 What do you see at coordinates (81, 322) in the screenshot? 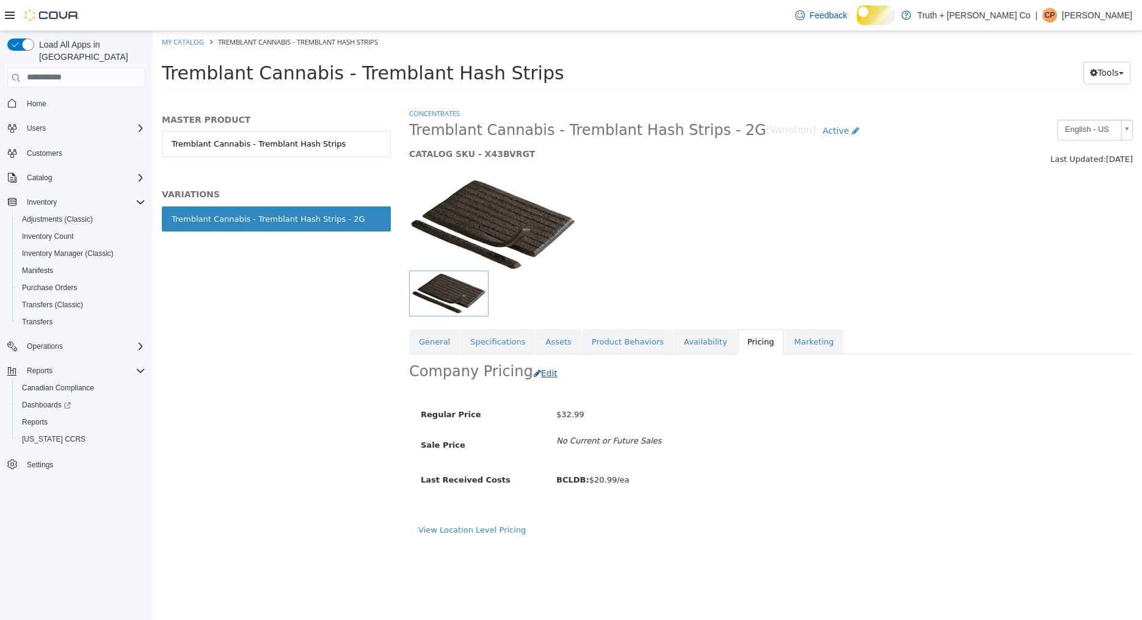
I see `button: Transfers` at bounding box center [81, 322].